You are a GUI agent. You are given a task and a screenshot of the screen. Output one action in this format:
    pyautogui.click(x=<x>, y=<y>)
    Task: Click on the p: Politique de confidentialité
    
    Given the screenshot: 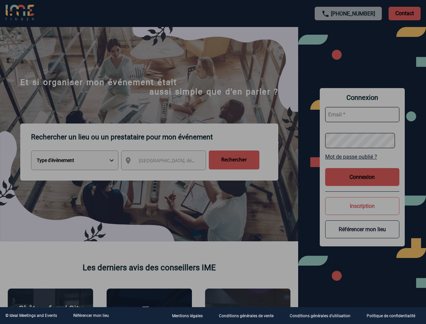 What is the action you would take?
    pyautogui.click(x=391, y=316)
    